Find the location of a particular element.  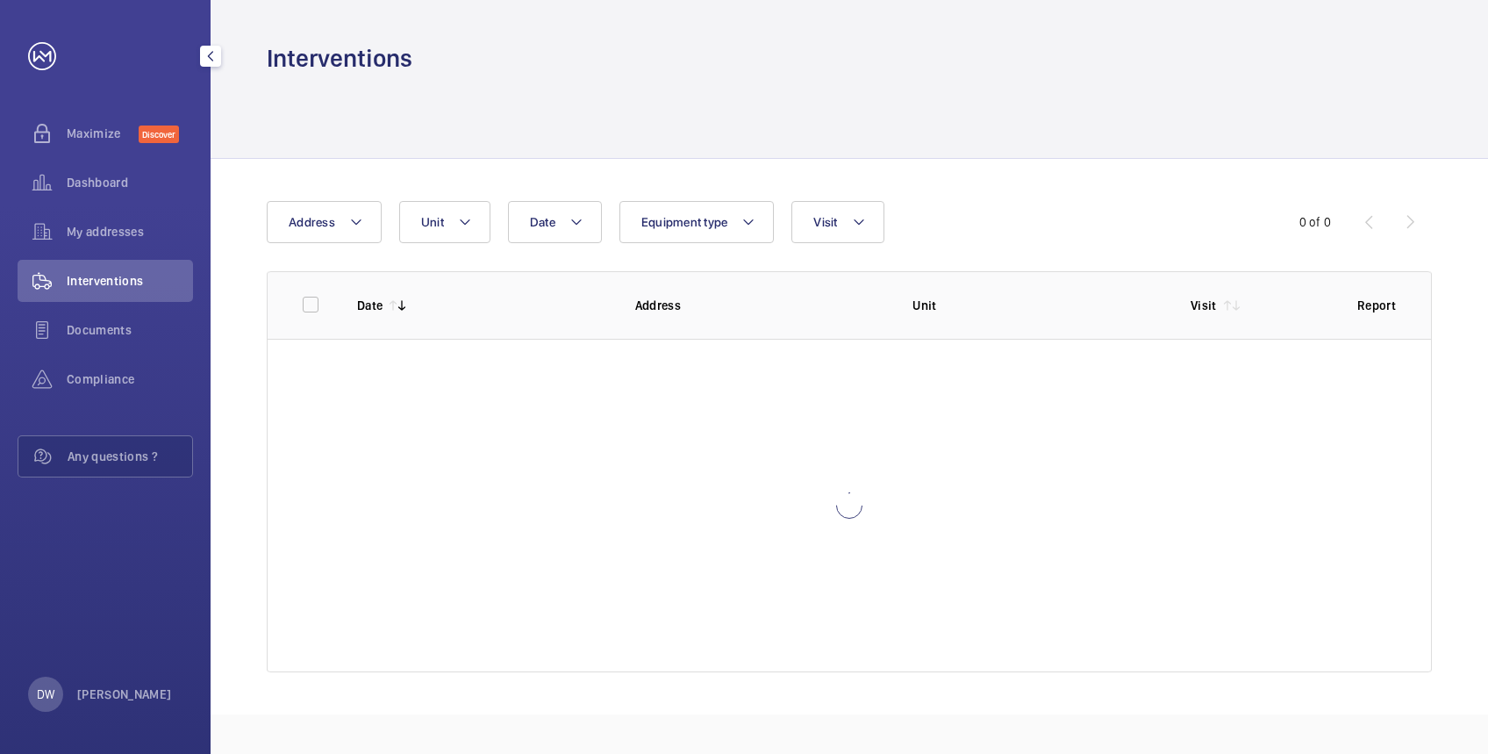

h1: Interventions is located at coordinates (340, 58).